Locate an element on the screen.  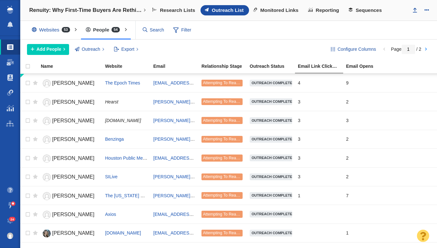
button: Outreach is located at coordinates (90, 49).